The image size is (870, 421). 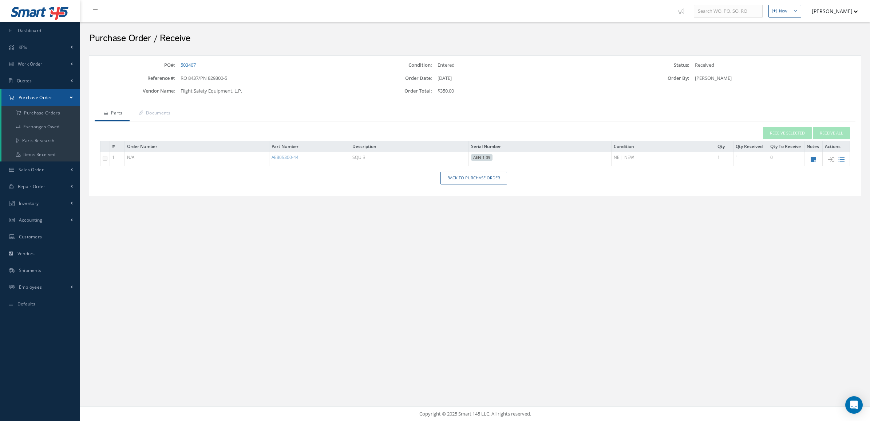 What do you see at coordinates (725, 146) in the screenshot?
I see `th: Qty` at bounding box center [725, 146].